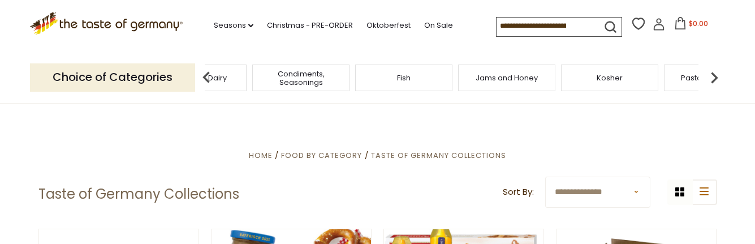 The height and width of the screenshot is (244, 755). I want to click on label: Sort By:, so click(518, 192).